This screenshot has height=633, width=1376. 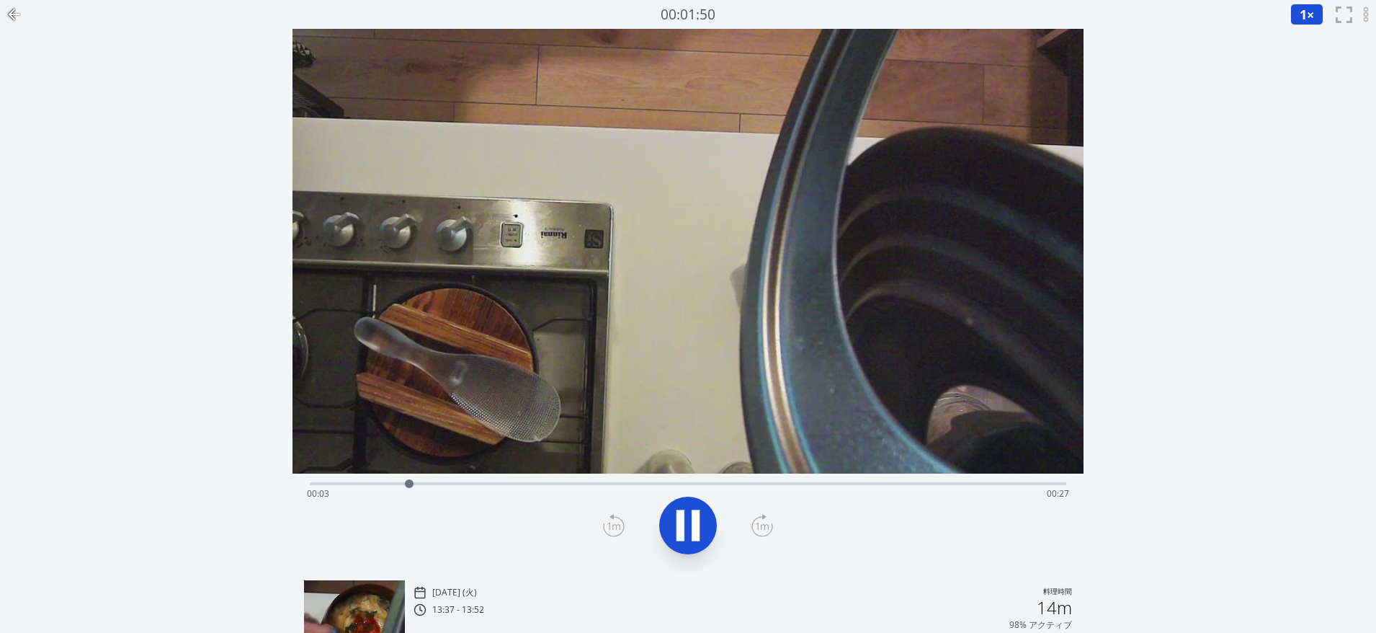 I want to click on a: 00:01:50, so click(x=688, y=14).